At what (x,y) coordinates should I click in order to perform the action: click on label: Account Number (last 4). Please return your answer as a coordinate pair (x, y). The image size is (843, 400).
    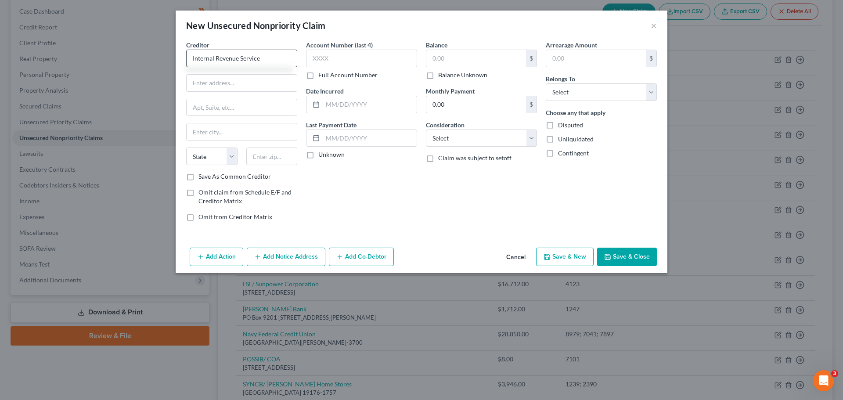
    Looking at the image, I should click on (339, 45).